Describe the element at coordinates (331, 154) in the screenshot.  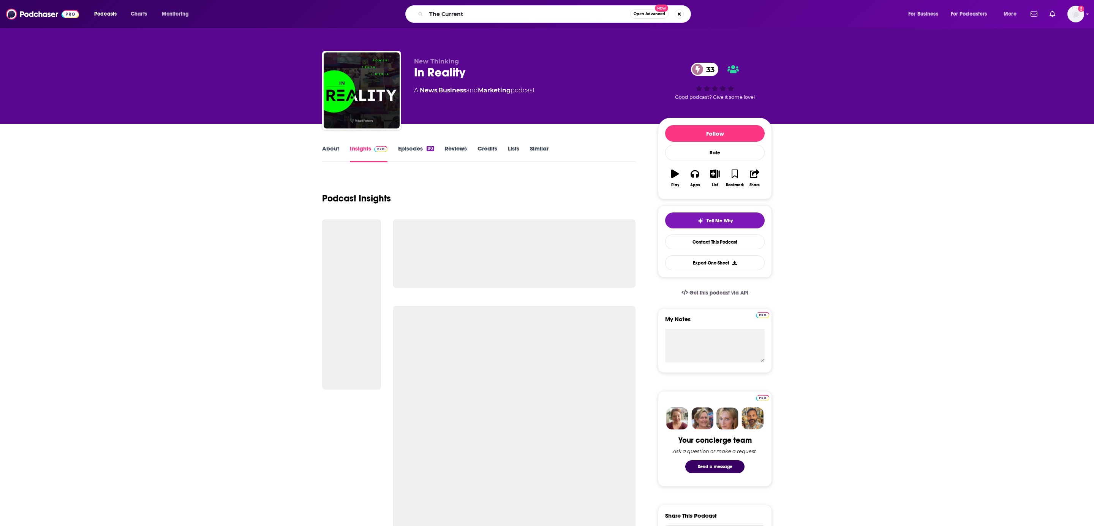
I see `a: About` at that location.